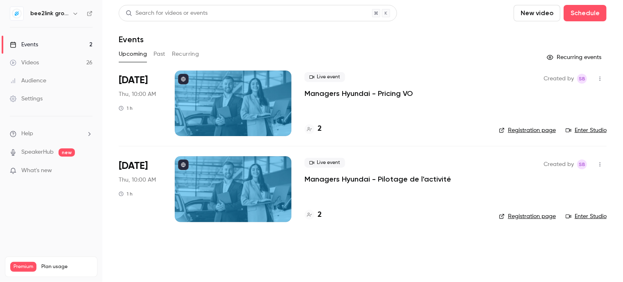 This screenshot has height=282, width=623. Describe the element at coordinates (585, 13) in the screenshot. I see `button: Schedule` at that location.